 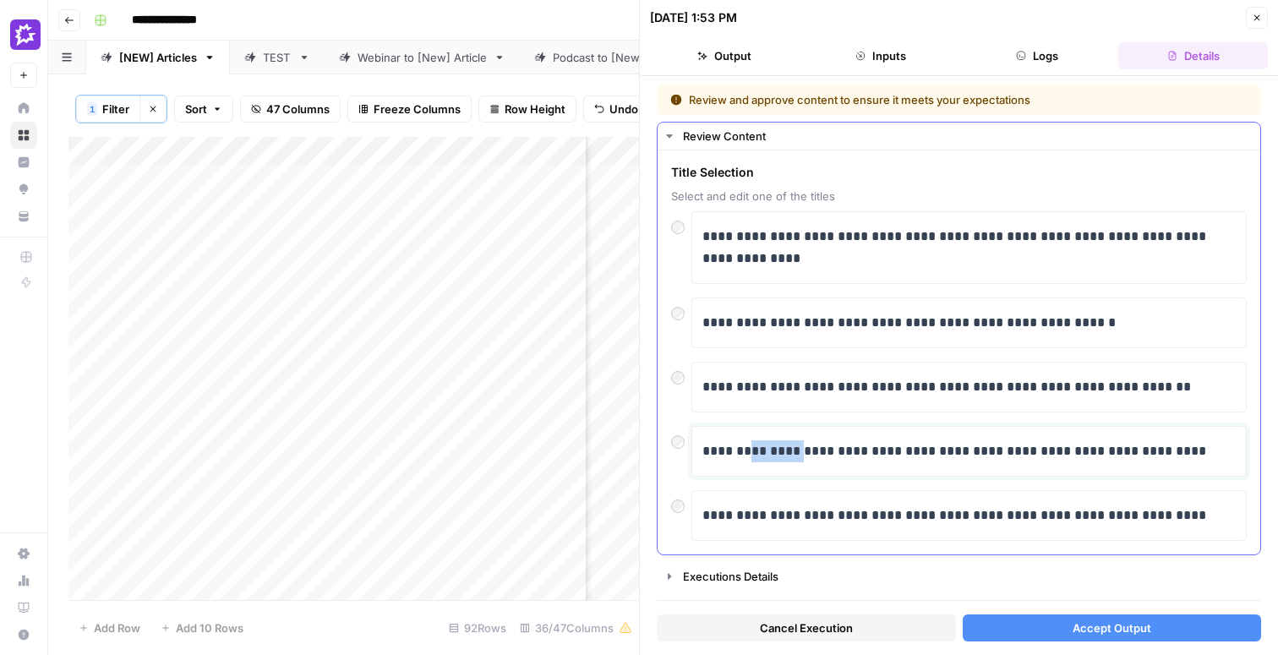 I want to click on button: 1Filter, so click(x=107, y=109).